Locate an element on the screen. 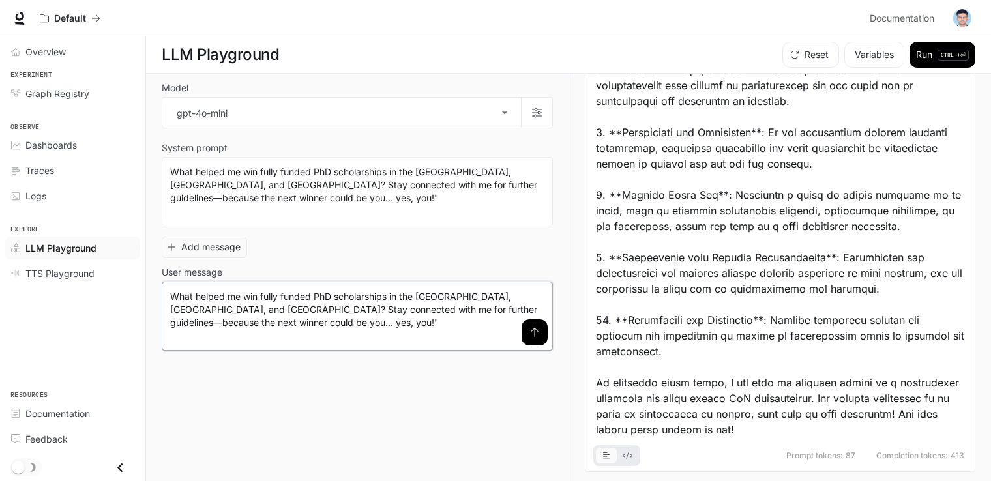 The height and width of the screenshot is (481, 991). a: Feedback is located at coordinates (72, 439).